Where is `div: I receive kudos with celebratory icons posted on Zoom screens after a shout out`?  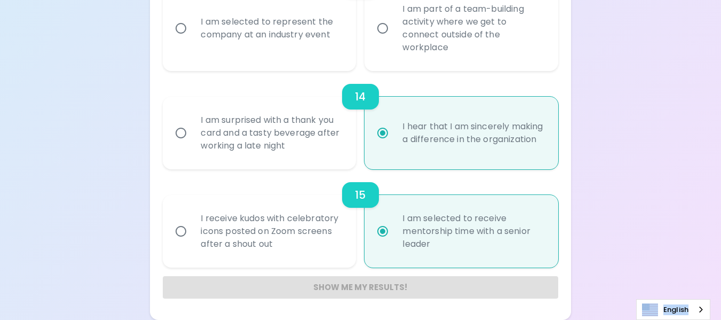
div: I receive kudos with celebratory icons posted on Zoom screens after a shout out is located at coordinates (271, 231).